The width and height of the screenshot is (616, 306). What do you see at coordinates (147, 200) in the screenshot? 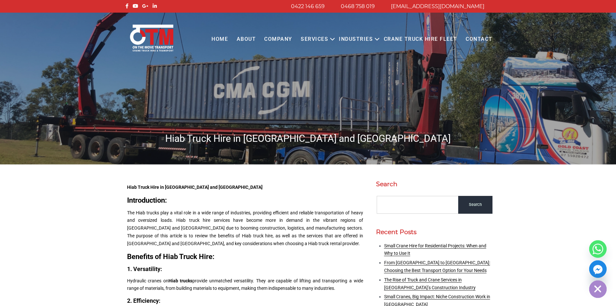
I see `b: Introduction:` at bounding box center [147, 200].